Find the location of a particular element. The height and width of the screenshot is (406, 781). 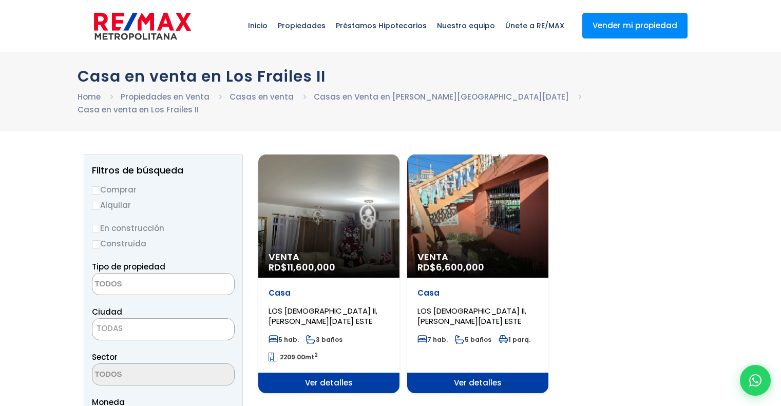

span: Nuestro equipo is located at coordinates (466, 26).